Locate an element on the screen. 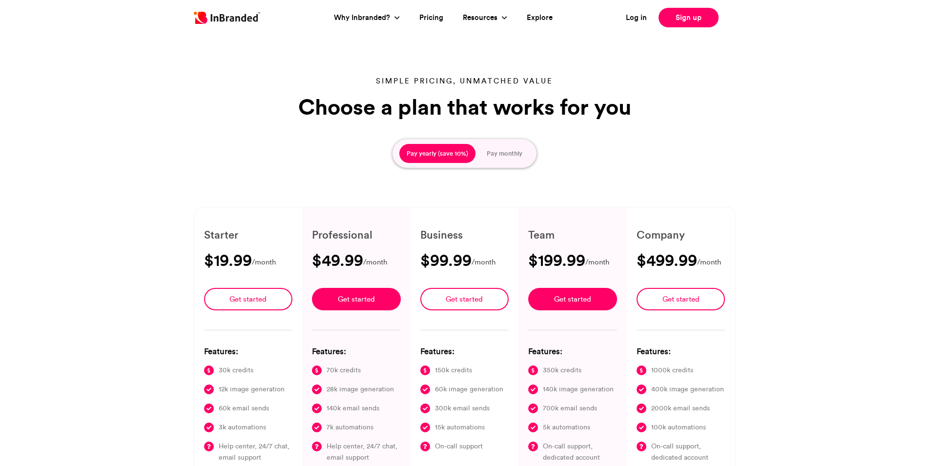 The image size is (929, 466). p: Simple pricing, unmatched value is located at coordinates (465, 81).